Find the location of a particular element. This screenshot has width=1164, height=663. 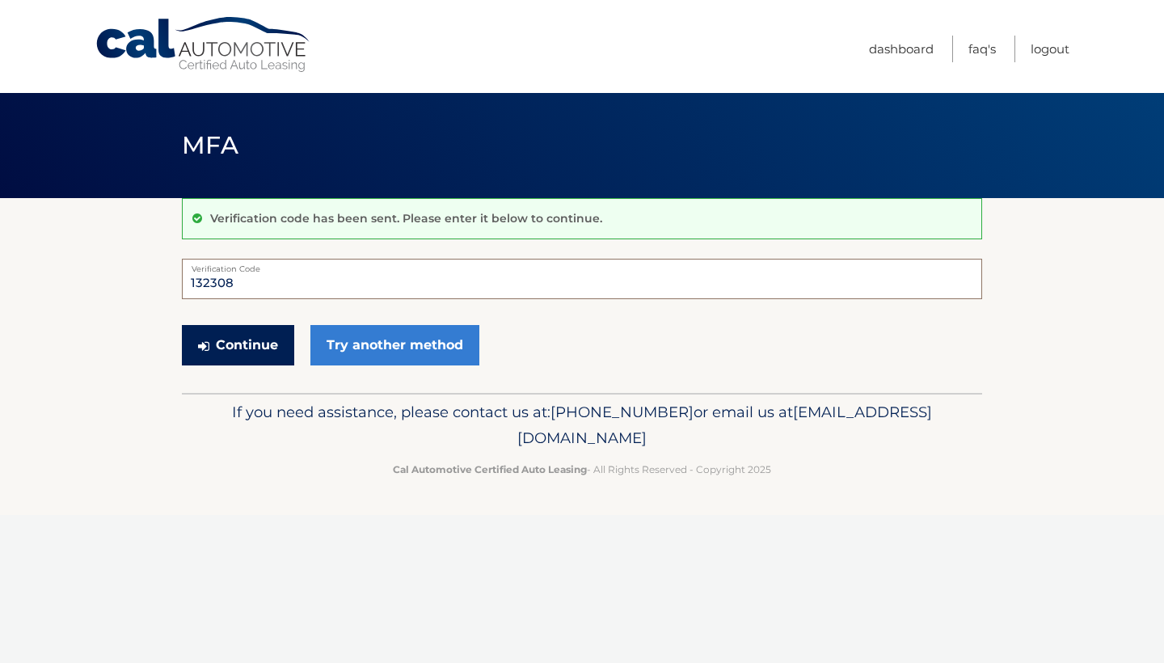

span: MFA is located at coordinates (210, 145).